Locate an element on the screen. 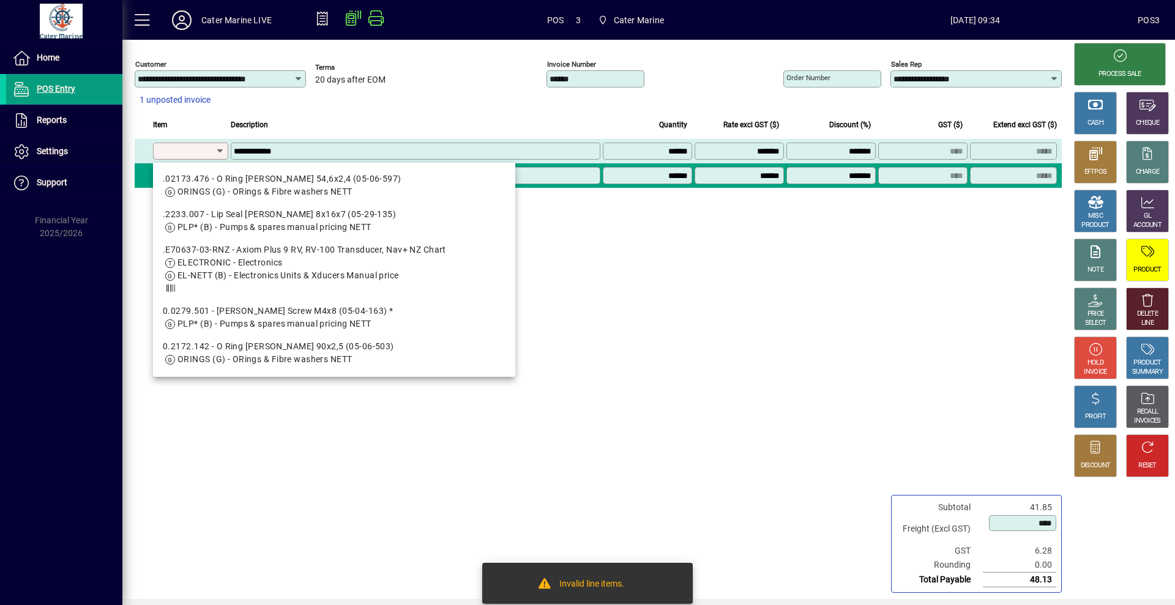  div: Cater Marine LIVE is located at coordinates (236, 20).